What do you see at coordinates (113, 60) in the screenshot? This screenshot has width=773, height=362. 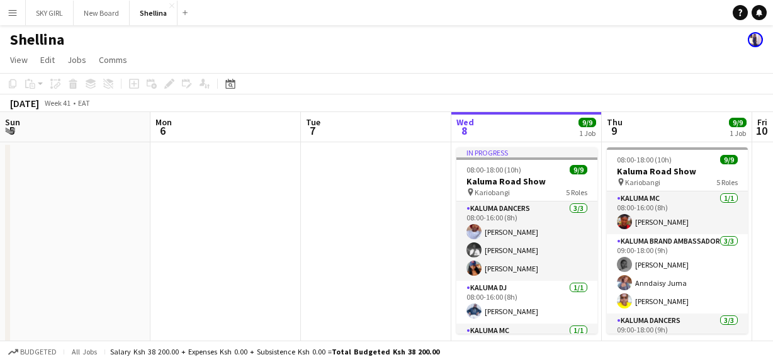 I see `a: Comms` at bounding box center [113, 60].